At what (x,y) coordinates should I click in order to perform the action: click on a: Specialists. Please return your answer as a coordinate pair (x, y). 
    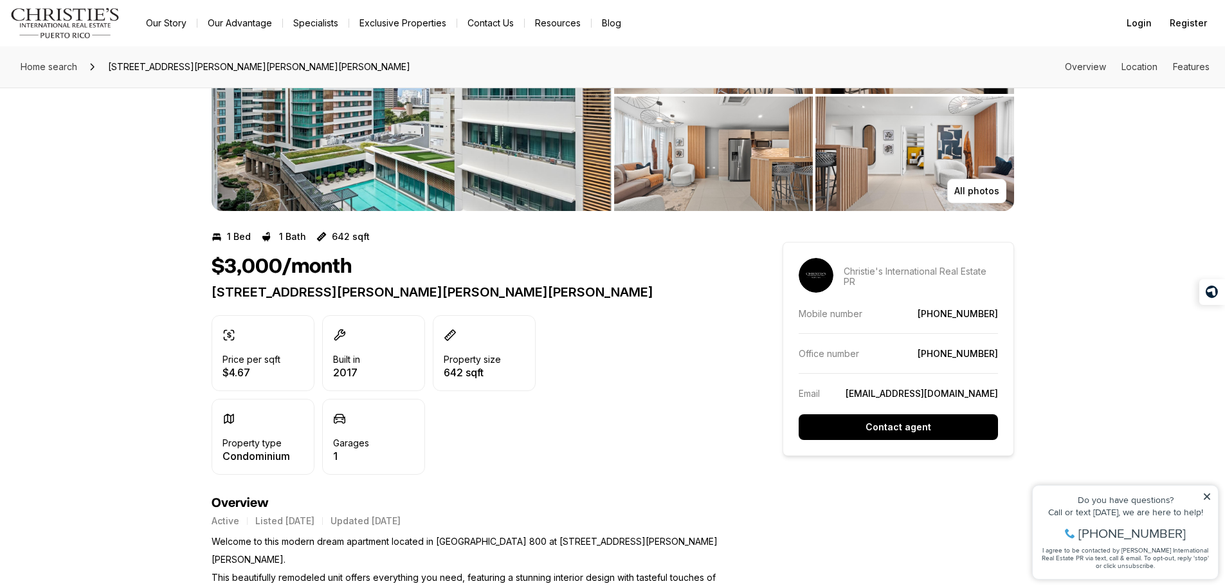
    Looking at the image, I should click on (316, 23).